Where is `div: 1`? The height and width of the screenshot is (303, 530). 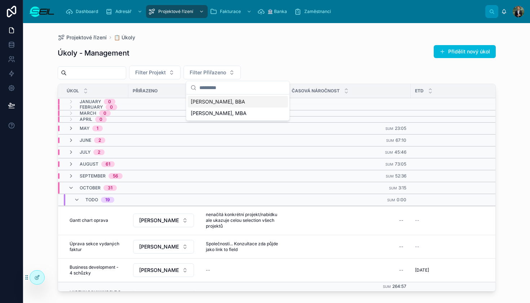 div: 1 is located at coordinates (97, 128).